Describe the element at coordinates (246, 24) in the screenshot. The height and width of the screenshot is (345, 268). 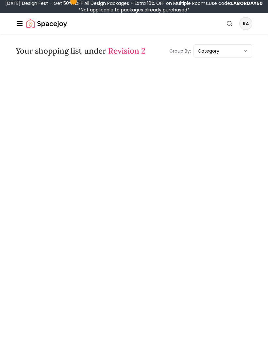
I see `span: RA` at that location.